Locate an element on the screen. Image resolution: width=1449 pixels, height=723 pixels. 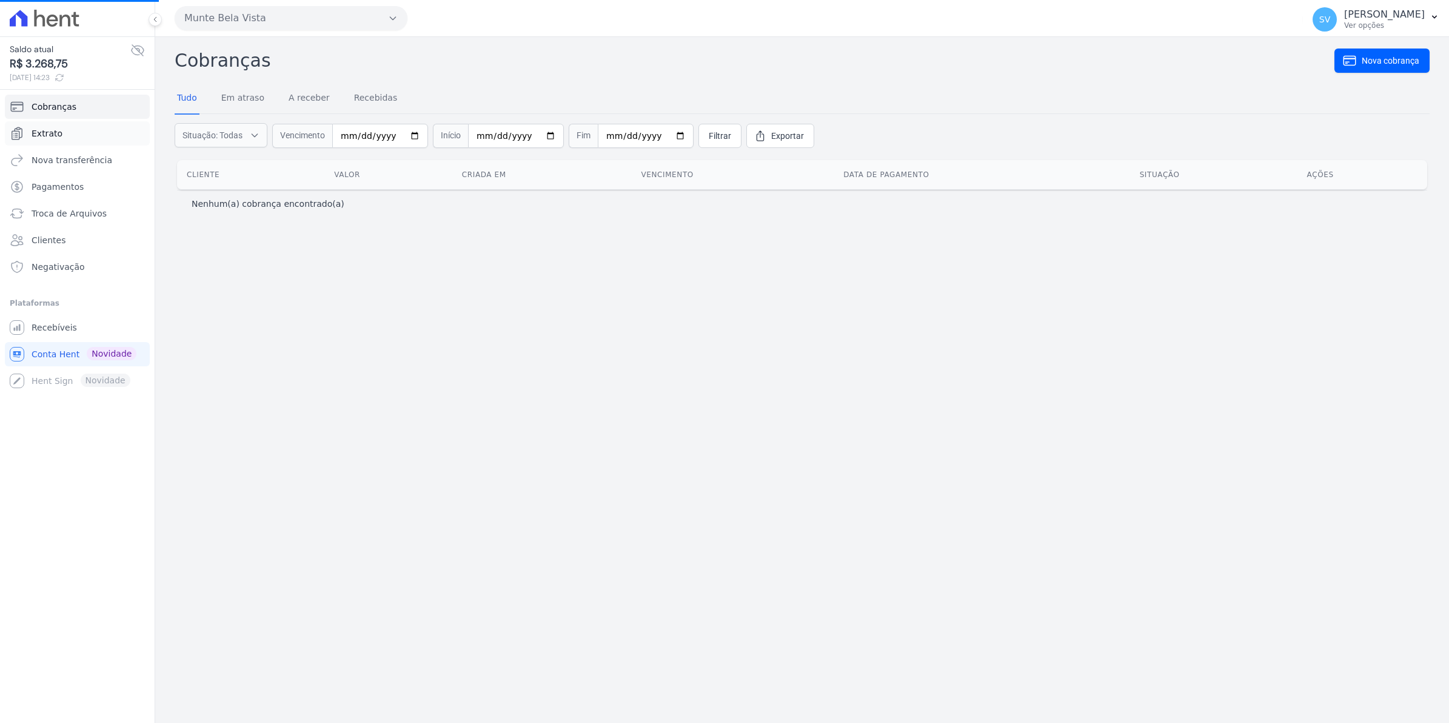
a: Em atraso is located at coordinates (242, 99).